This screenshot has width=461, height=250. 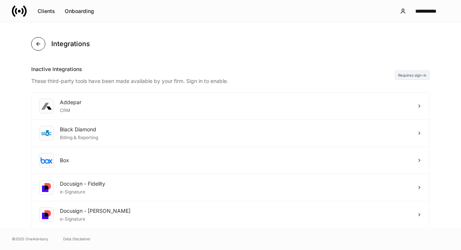 What do you see at coordinates (79, 11) in the screenshot?
I see `div: Onboarding` at bounding box center [79, 11].